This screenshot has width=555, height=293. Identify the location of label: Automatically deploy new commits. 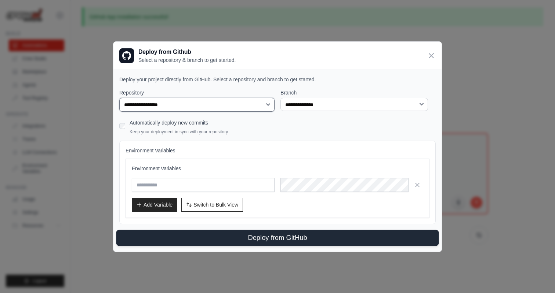
(169, 123).